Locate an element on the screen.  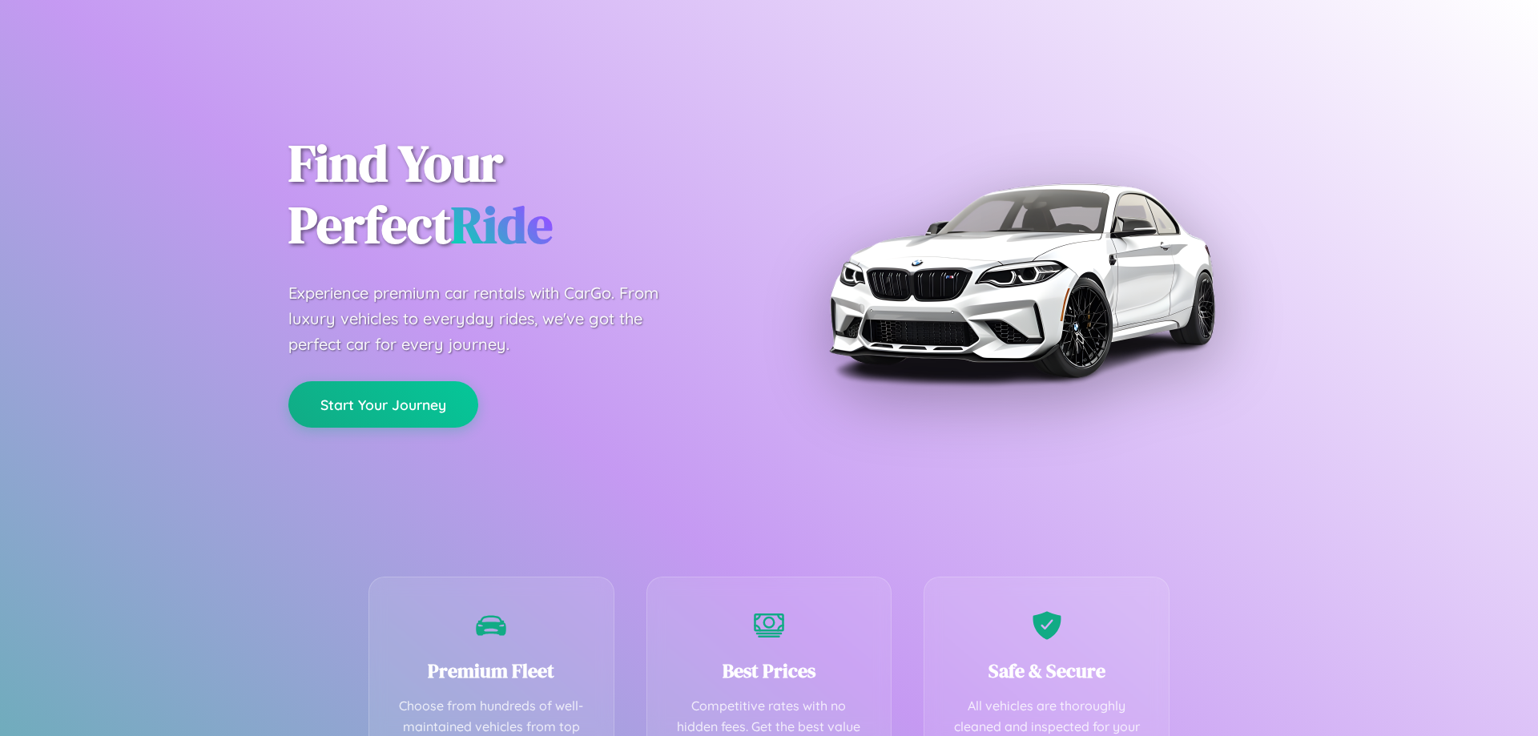
p: Experience premium car rentals with CarGo. From luxury vehicles to everyday rides, we've got the ... is located at coordinates (489, 319).